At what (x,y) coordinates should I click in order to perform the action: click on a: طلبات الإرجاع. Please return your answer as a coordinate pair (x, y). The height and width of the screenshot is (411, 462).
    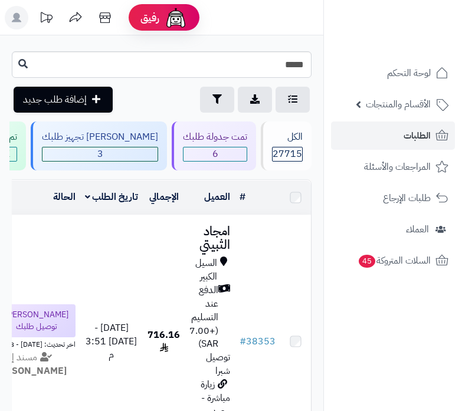
    Looking at the image, I should click on (393, 198).